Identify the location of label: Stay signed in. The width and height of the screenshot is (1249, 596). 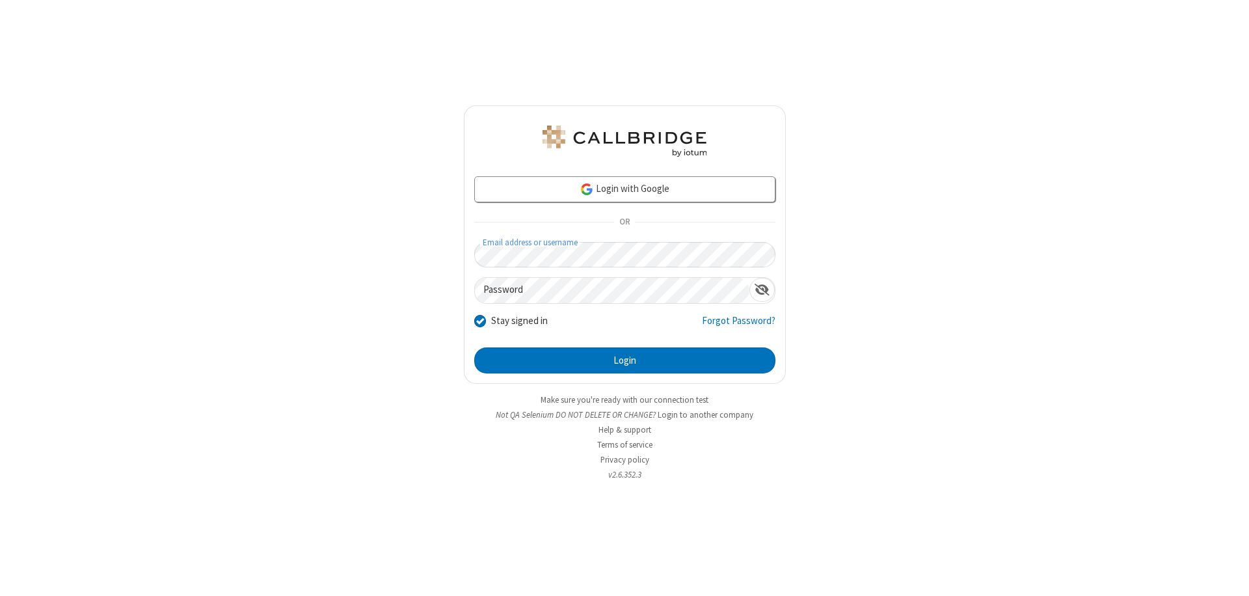
(519, 321).